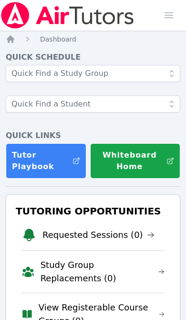 This screenshot has height=320, width=186. I want to click on a: Study Group Replacements (0), so click(103, 272).